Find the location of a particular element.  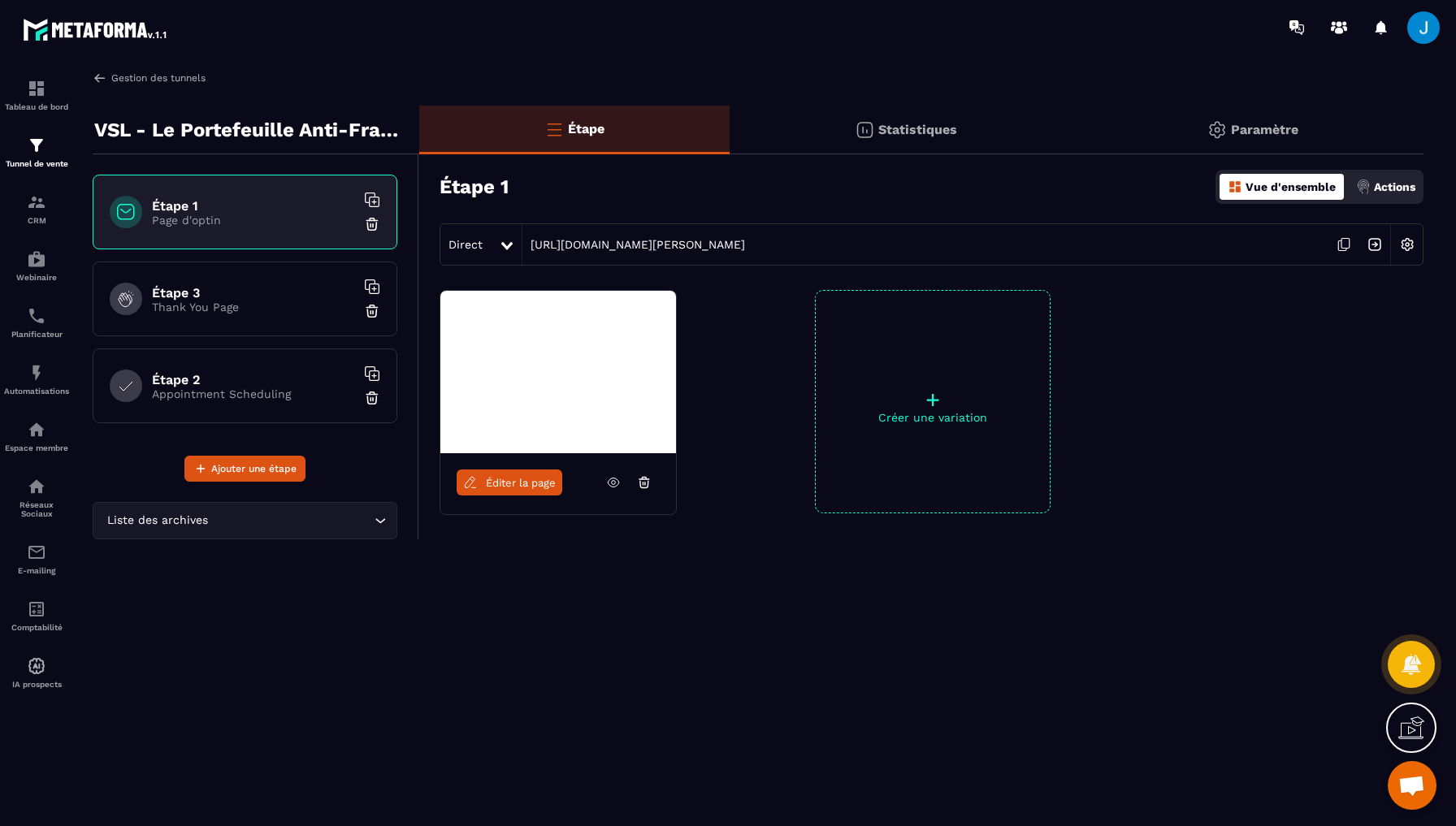

a: formationformationTunnel de vente is located at coordinates (37, 151).